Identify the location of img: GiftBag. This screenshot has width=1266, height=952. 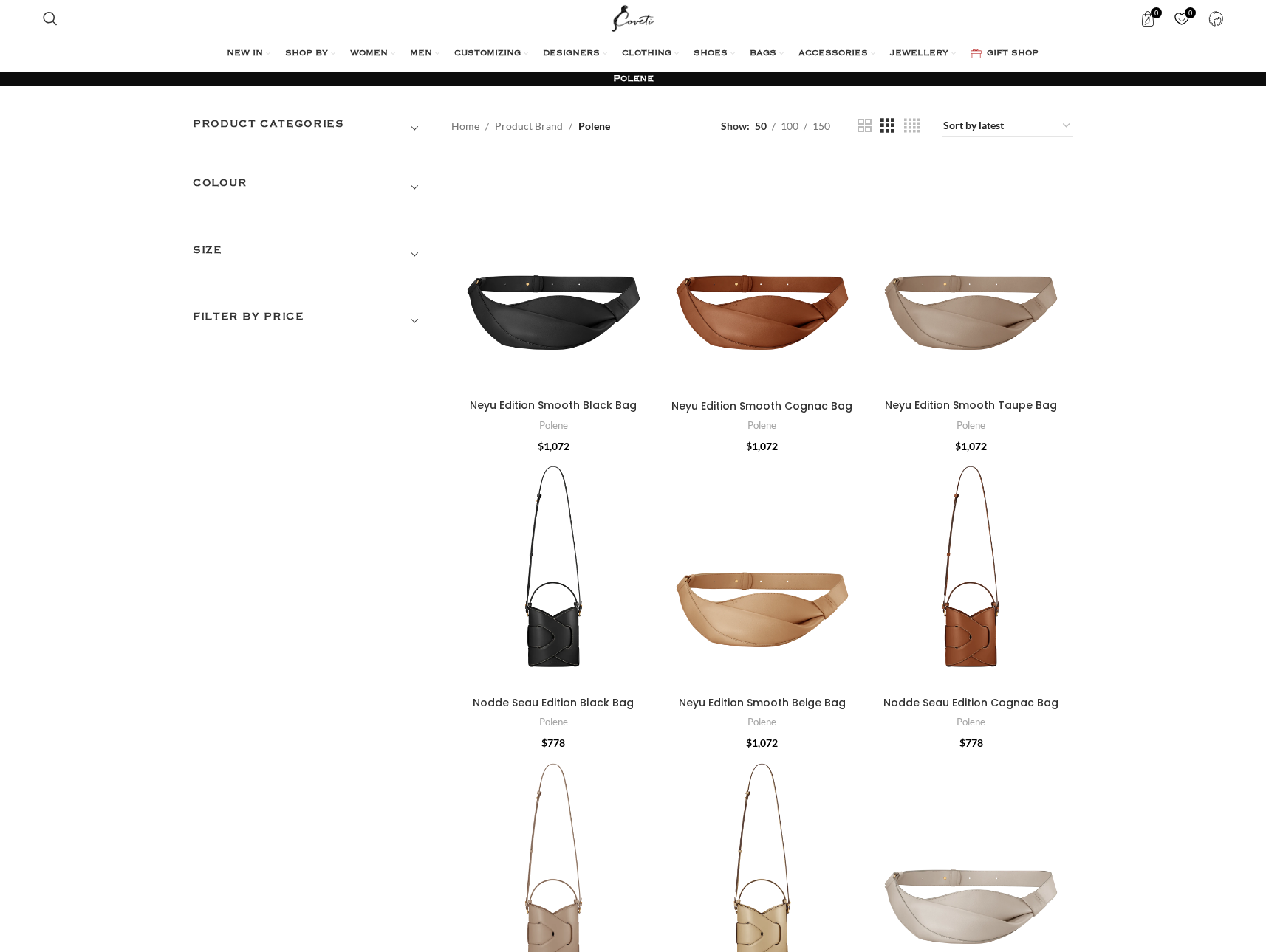
(975, 53).